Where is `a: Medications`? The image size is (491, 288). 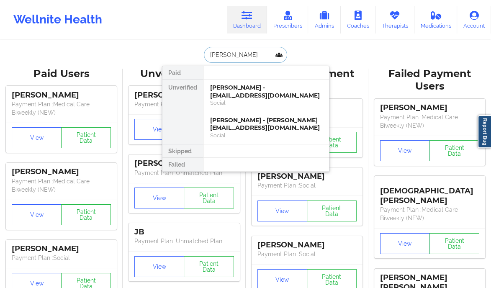
a: Medications is located at coordinates (436, 20).